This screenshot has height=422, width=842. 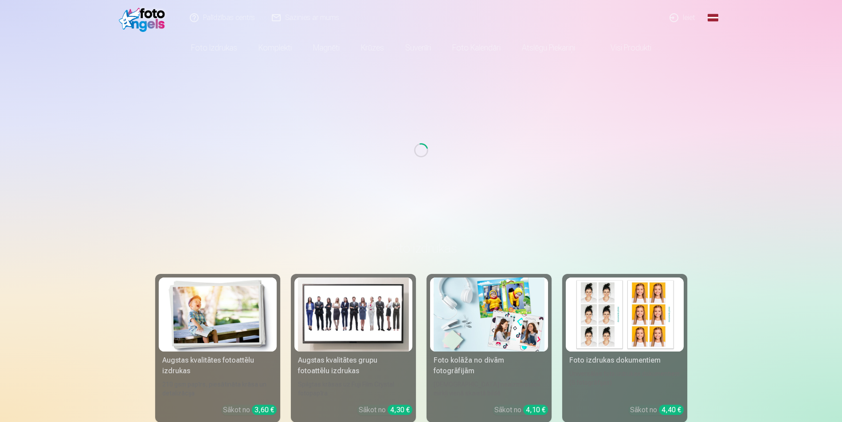 What do you see at coordinates (353, 389) in the screenshot?
I see `div: Spilgtas krāsas uz Fuji Film Crystal fotopapīra` at bounding box center [353, 389].